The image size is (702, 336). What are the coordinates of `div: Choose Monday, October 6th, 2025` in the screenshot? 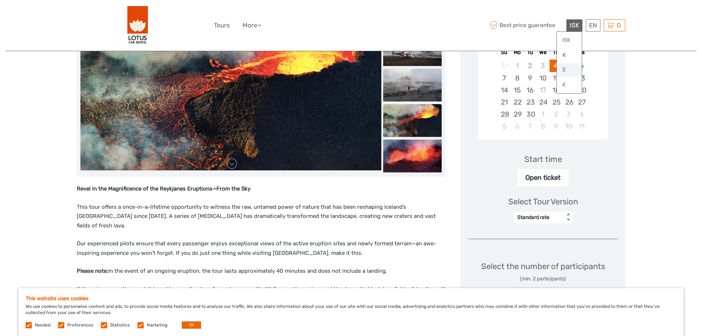 It's located at (517, 126).